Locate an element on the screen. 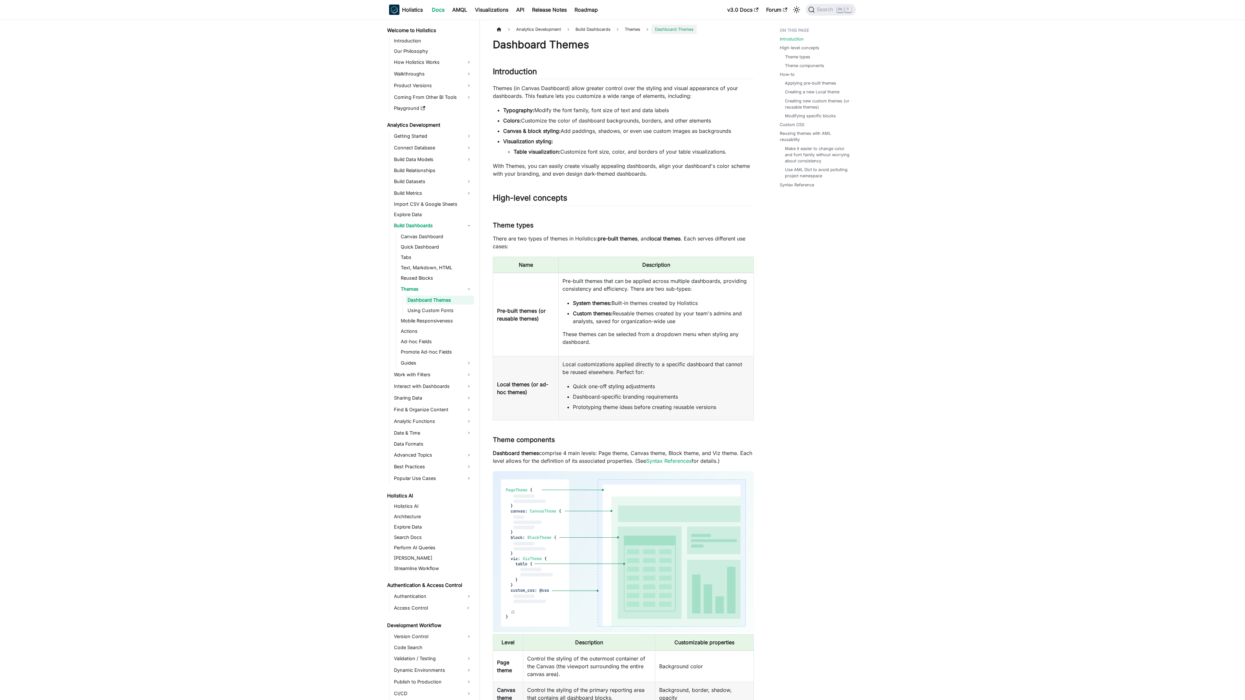 This screenshot has height=700, width=1245. li: Customize the color of dashboard backgrounds, borders, and other elements is located at coordinates (628, 121).